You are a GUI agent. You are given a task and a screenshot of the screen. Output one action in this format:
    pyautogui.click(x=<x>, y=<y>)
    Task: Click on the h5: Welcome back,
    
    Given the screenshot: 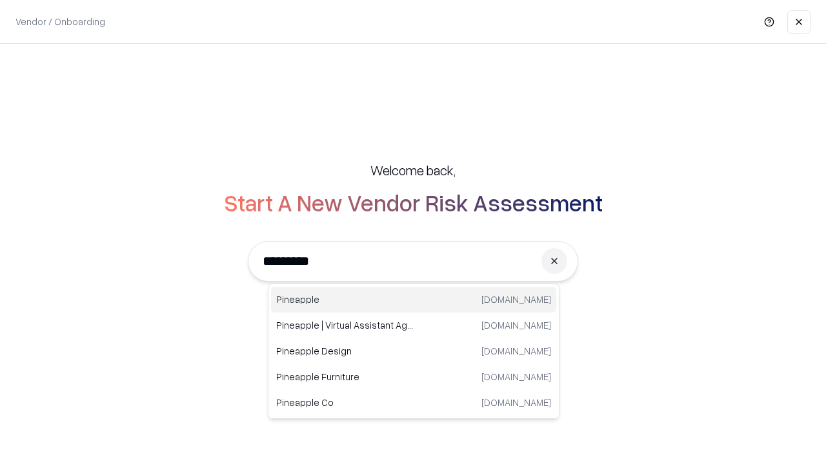 What is the action you would take?
    pyautogui.click(x=413, y=170)
    